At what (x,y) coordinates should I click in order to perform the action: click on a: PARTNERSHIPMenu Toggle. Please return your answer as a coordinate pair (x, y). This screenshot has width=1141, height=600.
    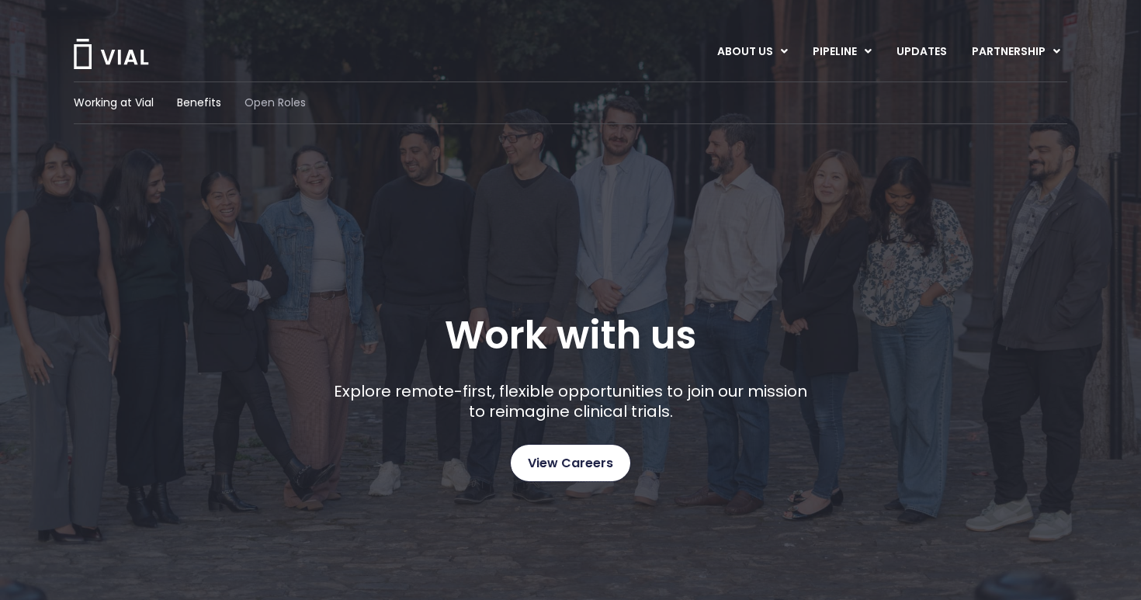
    Looking at the image, I should click on (1016, 52).